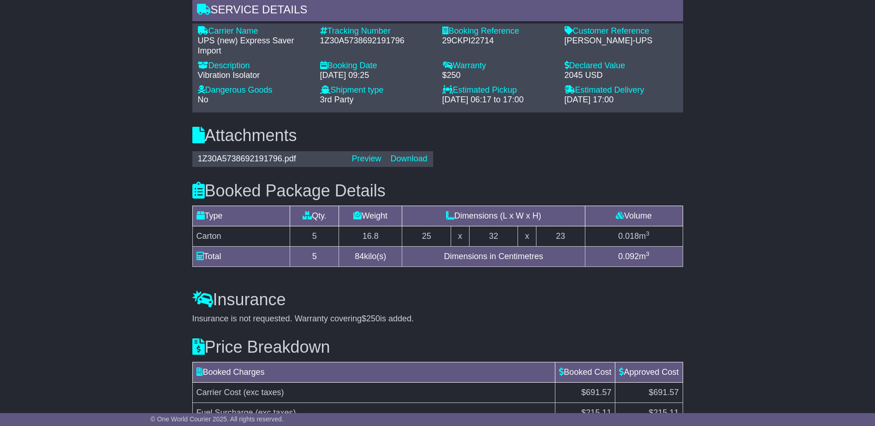 Image resolution: width=875 pixels, height=426 pixels. I want to click on h3: Insurance, so click(438, 300).